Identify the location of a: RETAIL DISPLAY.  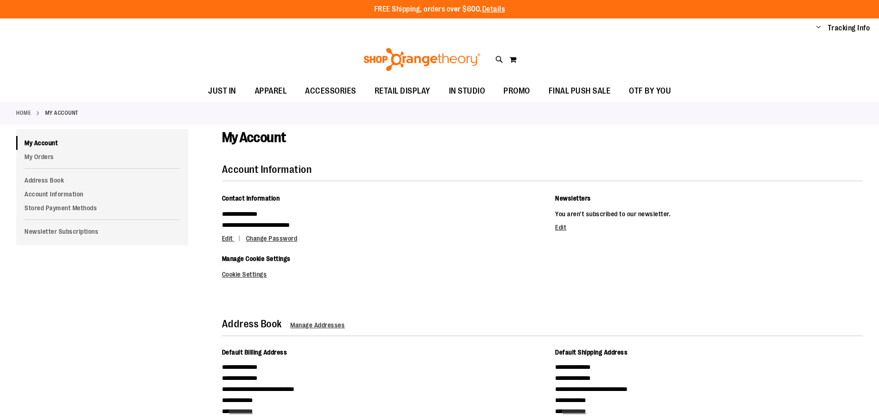
(402, 91).